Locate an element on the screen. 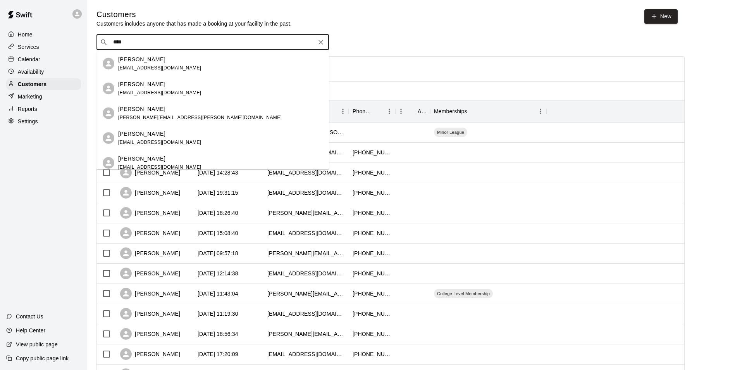 This screenshot has height=370, width=735. div: Email is located at coordinates (306, 111).